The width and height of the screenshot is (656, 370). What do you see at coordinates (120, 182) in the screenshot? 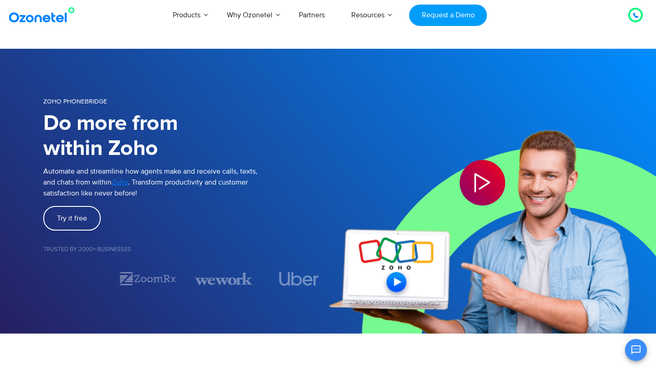
I see `a: Zoho` at bounding box center [120, 182].